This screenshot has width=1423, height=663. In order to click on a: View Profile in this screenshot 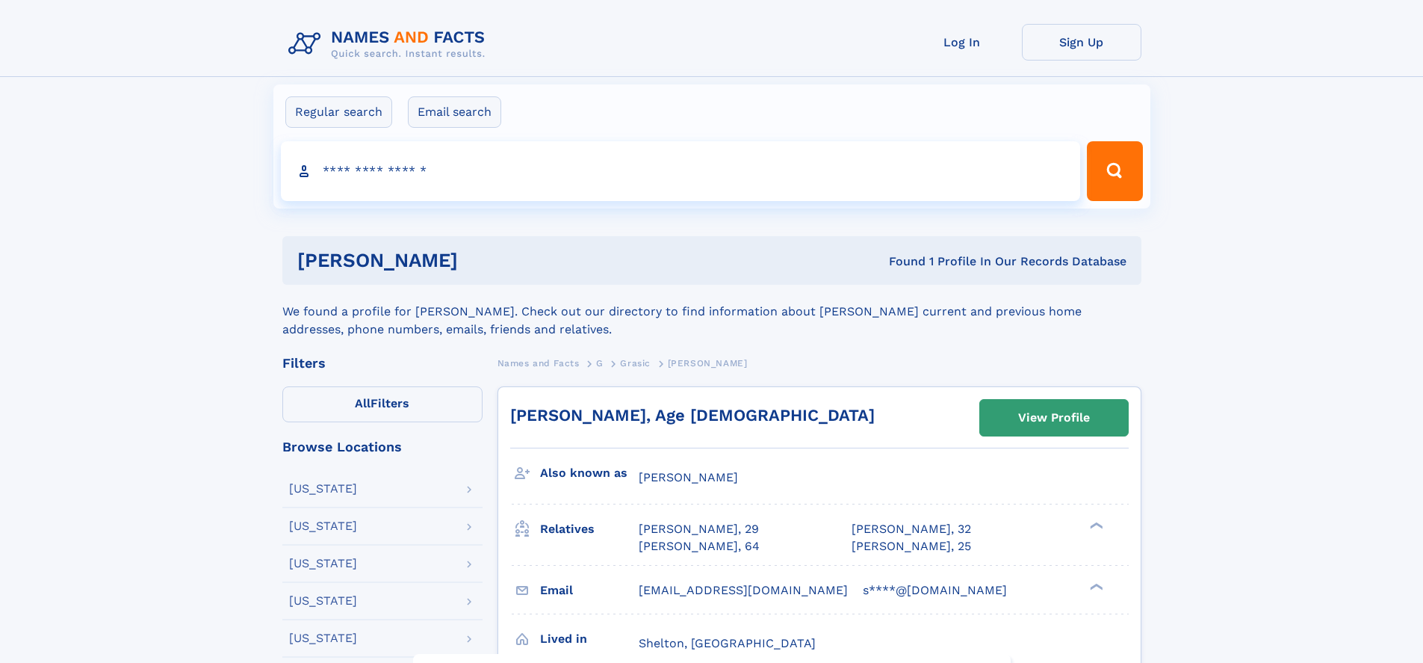, I will do `click(1054, 418)`.